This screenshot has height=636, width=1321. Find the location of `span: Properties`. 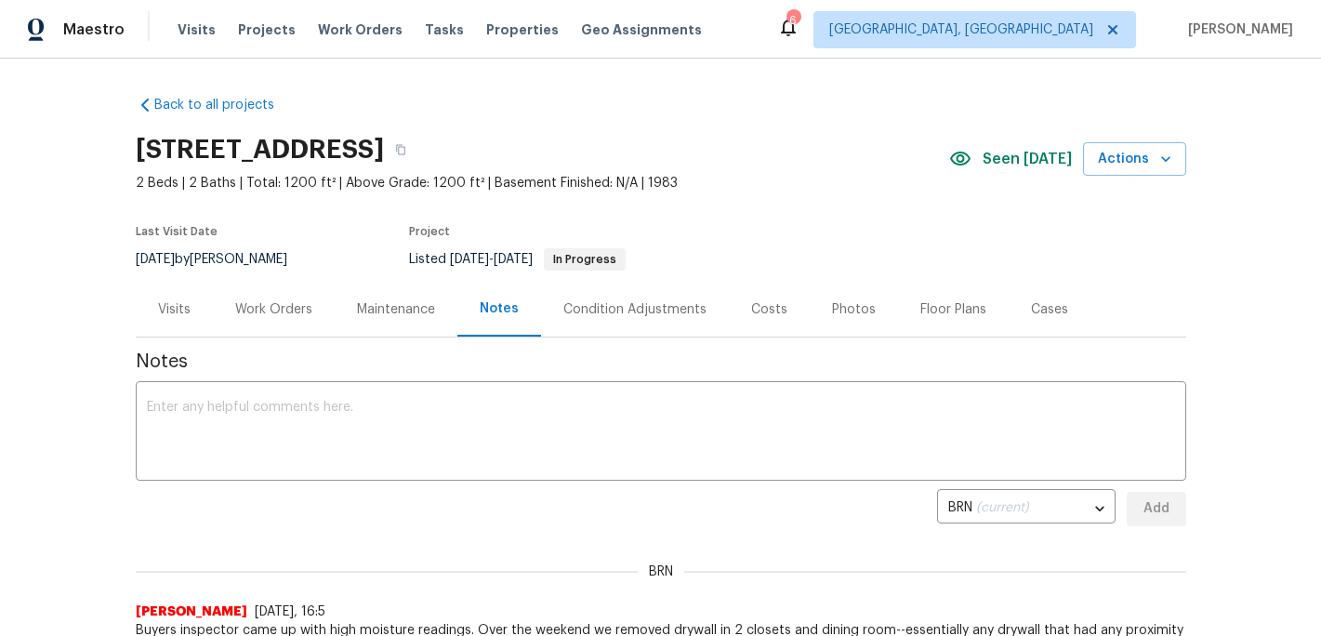

span: Properties is located at coordinates (522, 30).